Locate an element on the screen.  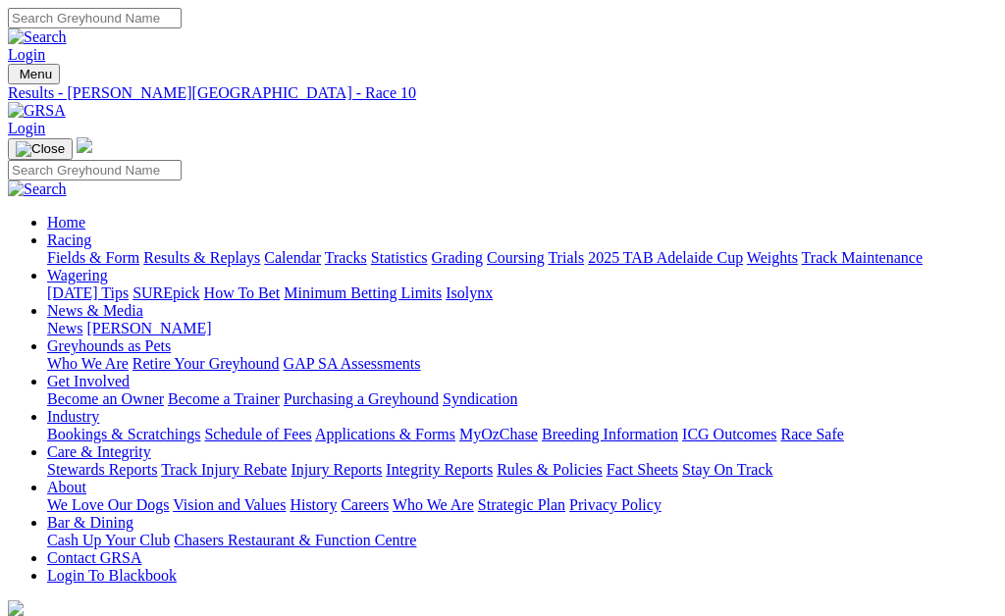
a: Applications & Forms is located at coordinates (385, 434).